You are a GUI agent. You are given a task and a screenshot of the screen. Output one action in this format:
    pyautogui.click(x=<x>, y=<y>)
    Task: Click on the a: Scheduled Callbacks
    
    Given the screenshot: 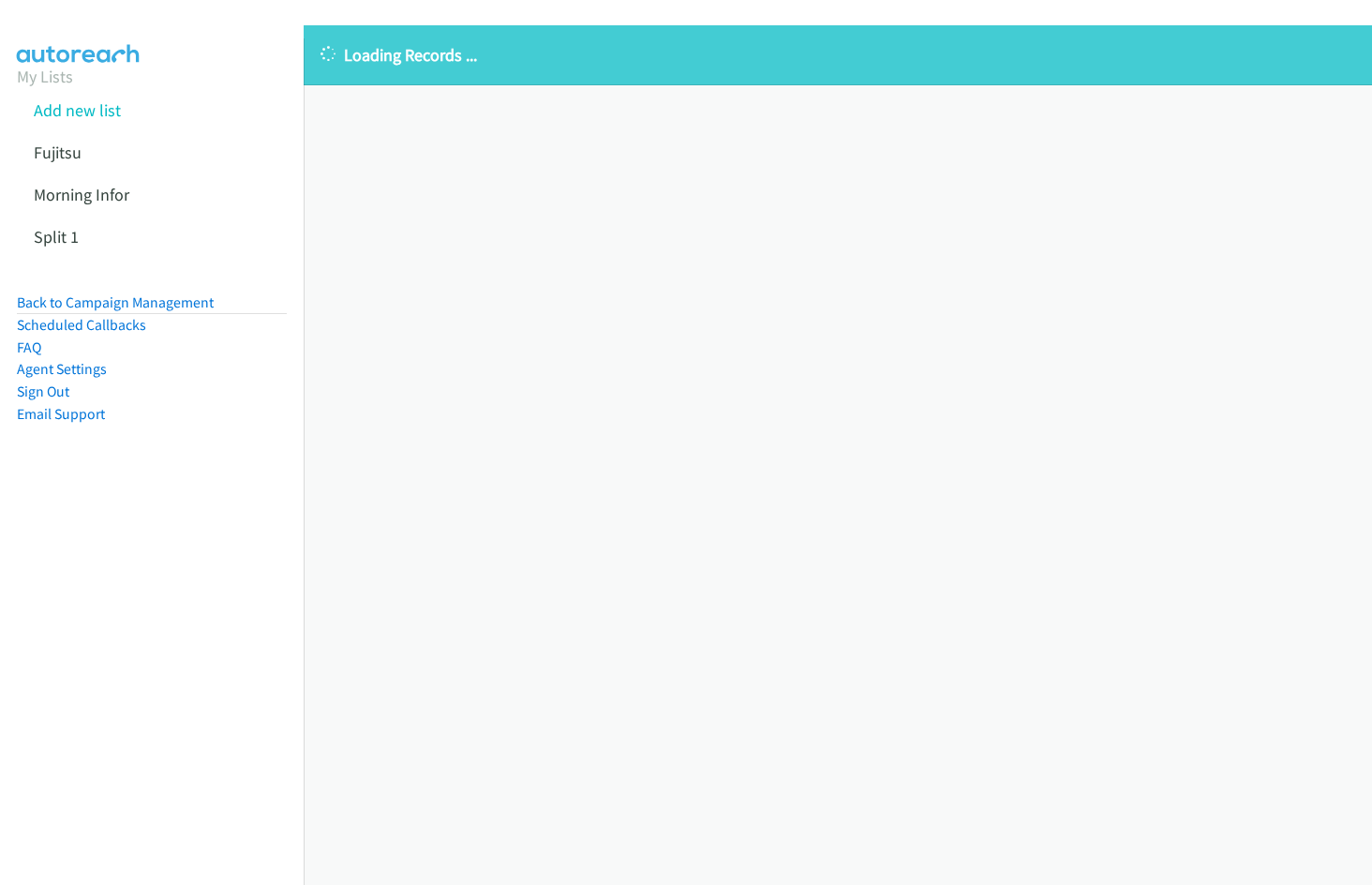 What is the action you would take?
    pyautogui.click(x=82, y=324)
    